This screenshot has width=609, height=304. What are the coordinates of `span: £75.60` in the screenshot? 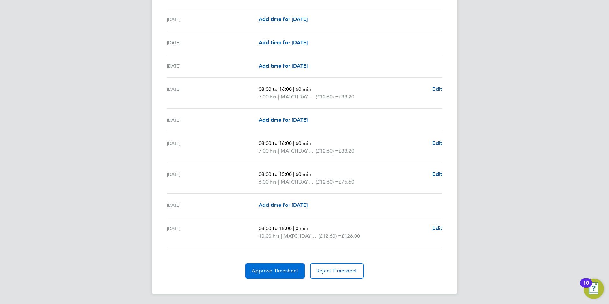 It's located at (346, 181).